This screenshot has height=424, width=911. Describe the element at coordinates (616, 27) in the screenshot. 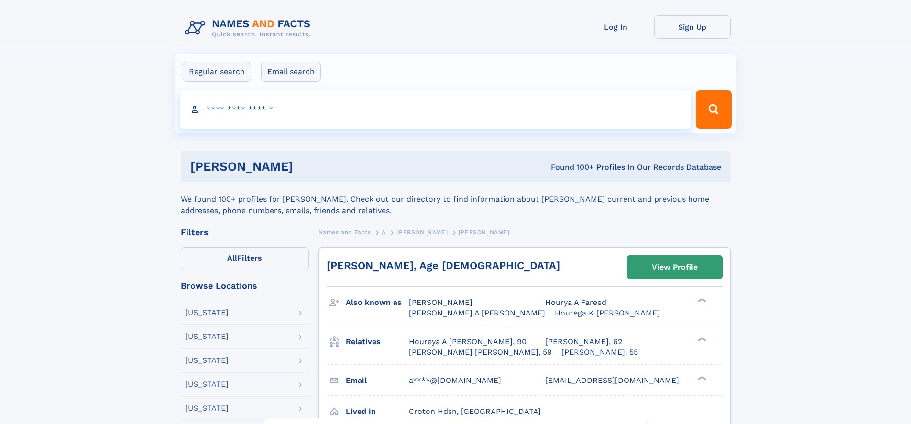

I see `a: Log In` at that location.